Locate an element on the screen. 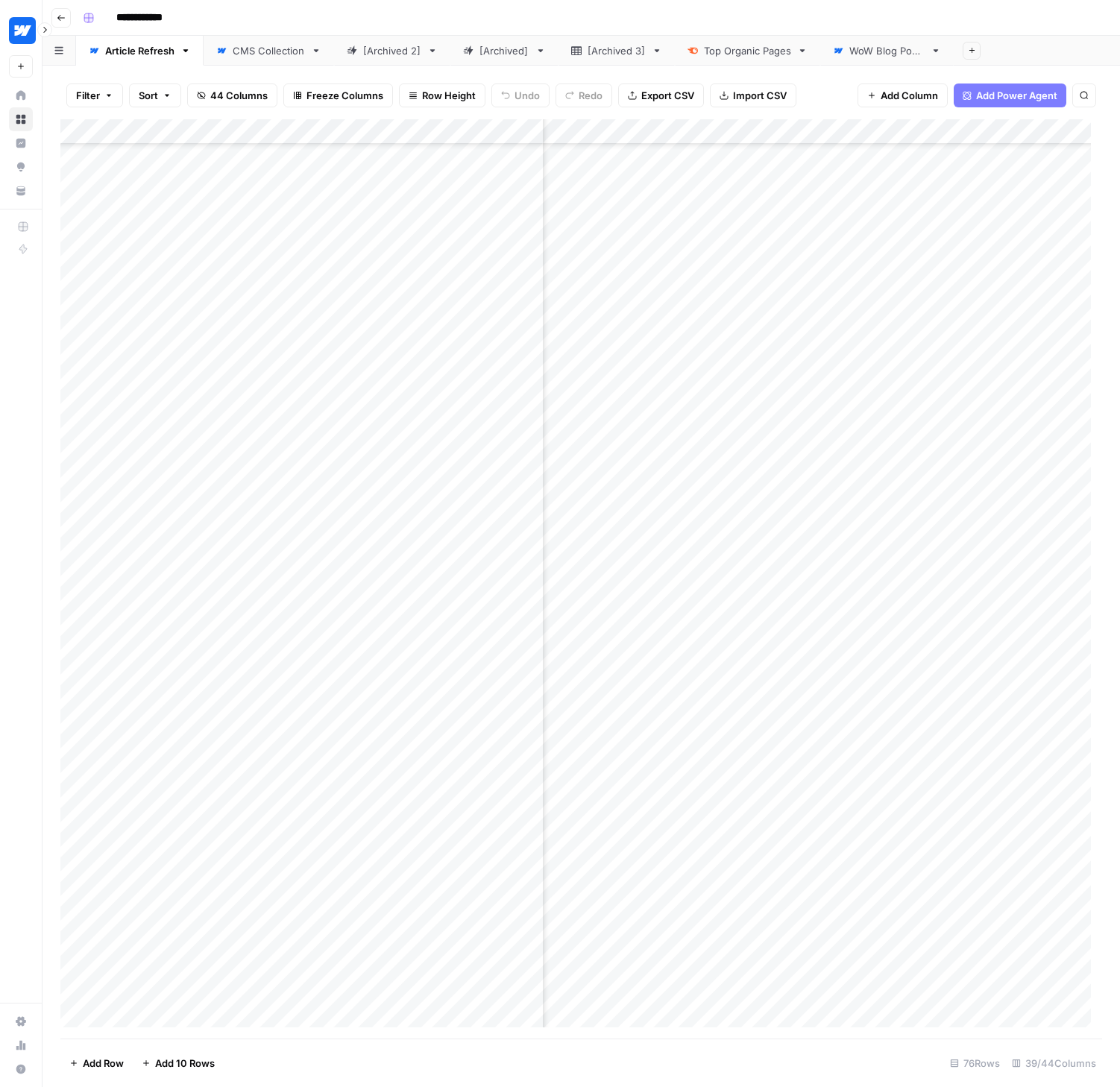 The image size is (1120, 1087). a: WoW Blog Posts is located at coordinates (887, 51).